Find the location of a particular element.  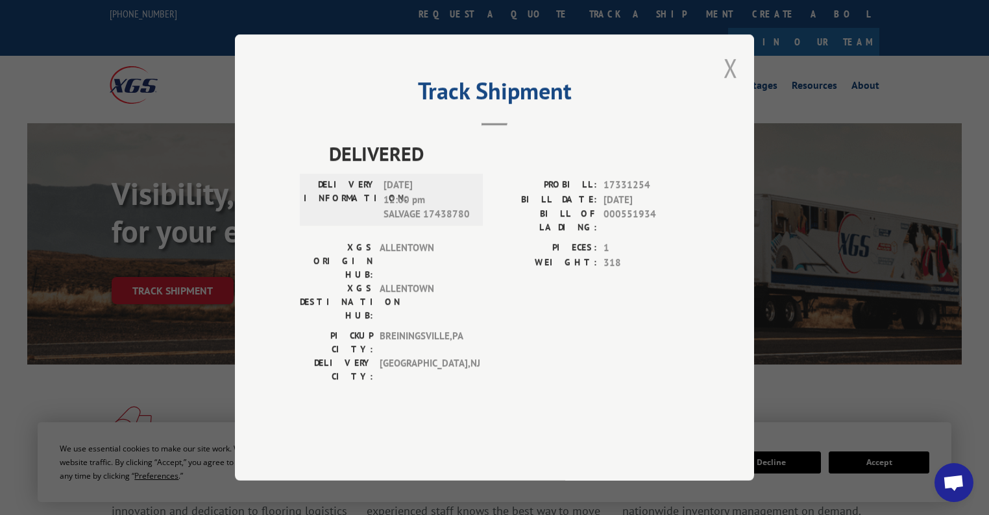

label: XGS ORIGIN HUB: is located at coordinates (336, 261).